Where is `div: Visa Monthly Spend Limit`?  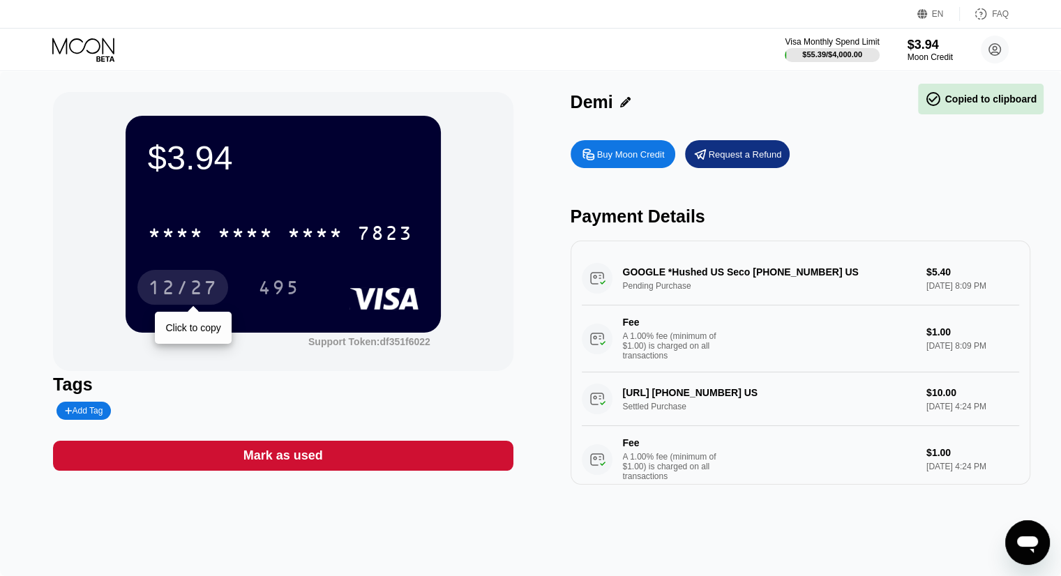
div: Visa Monthly Spend Limit is located at coordinates (832, 42).